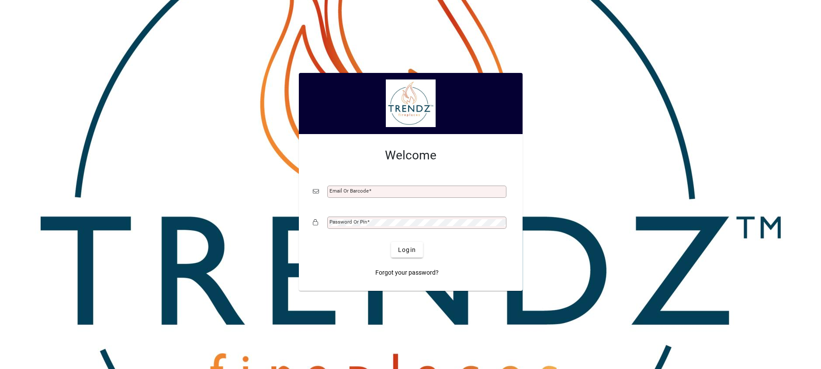 The width and height of the screenshot is (821, 369). I want to click on span: Forgot your password?, so click(407, 273).